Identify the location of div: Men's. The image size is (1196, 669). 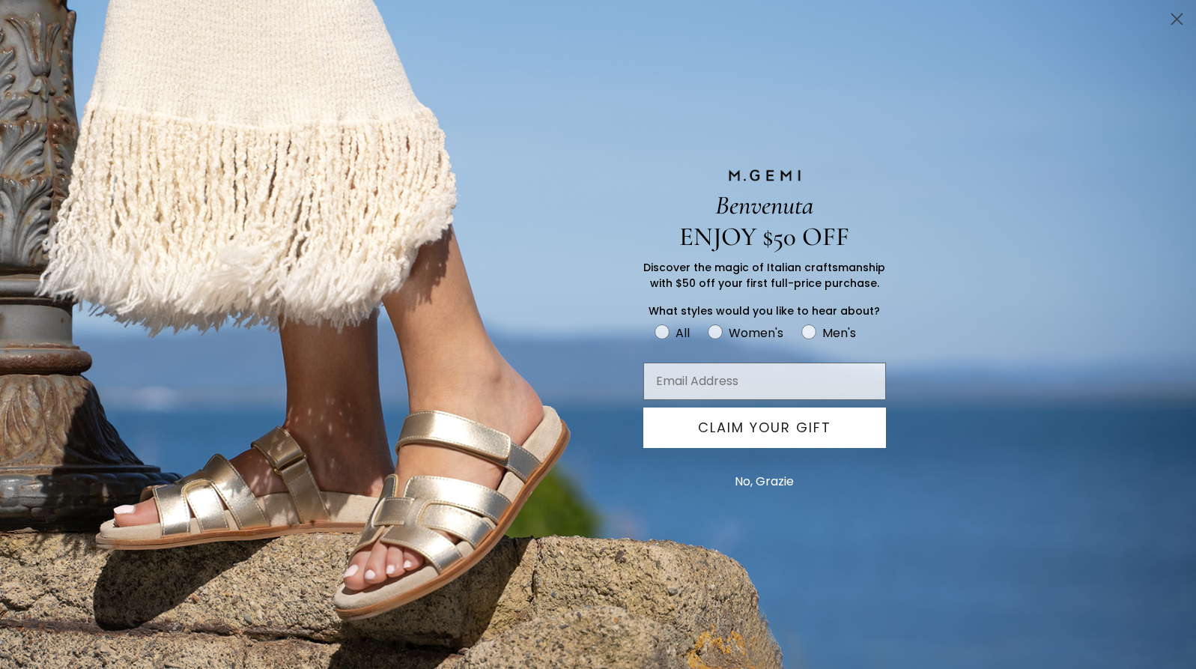
(839, 332).